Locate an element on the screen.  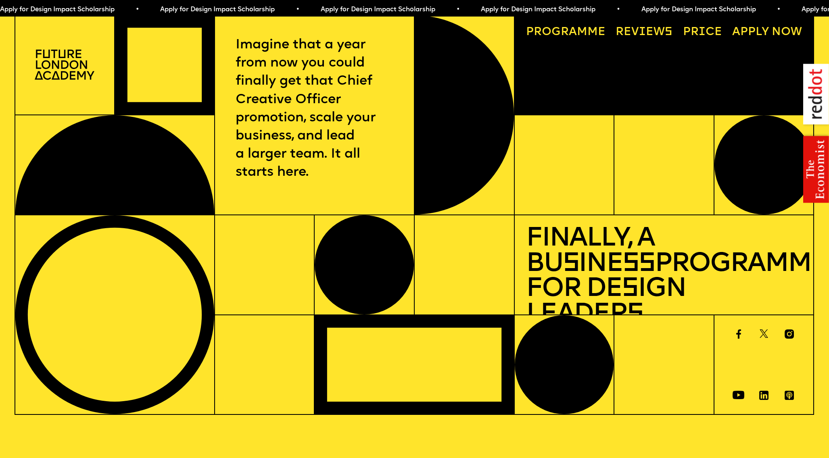
span: a is located at coordinates (573, 32).